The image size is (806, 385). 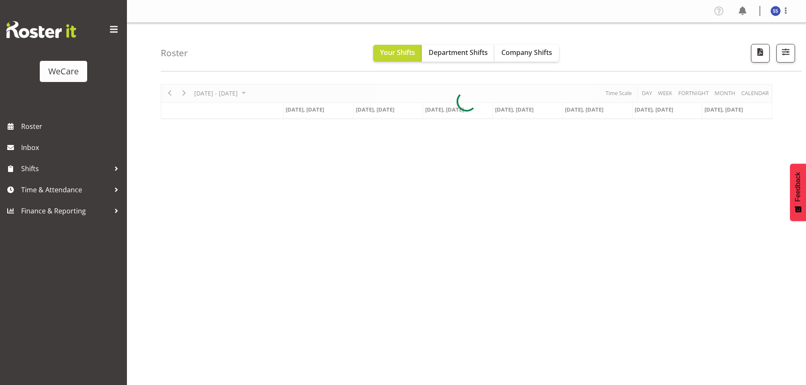 What do you see at coordinates (72, 126) in the screenshot?
I see `span: Roster` at bounding box center [72, 126].